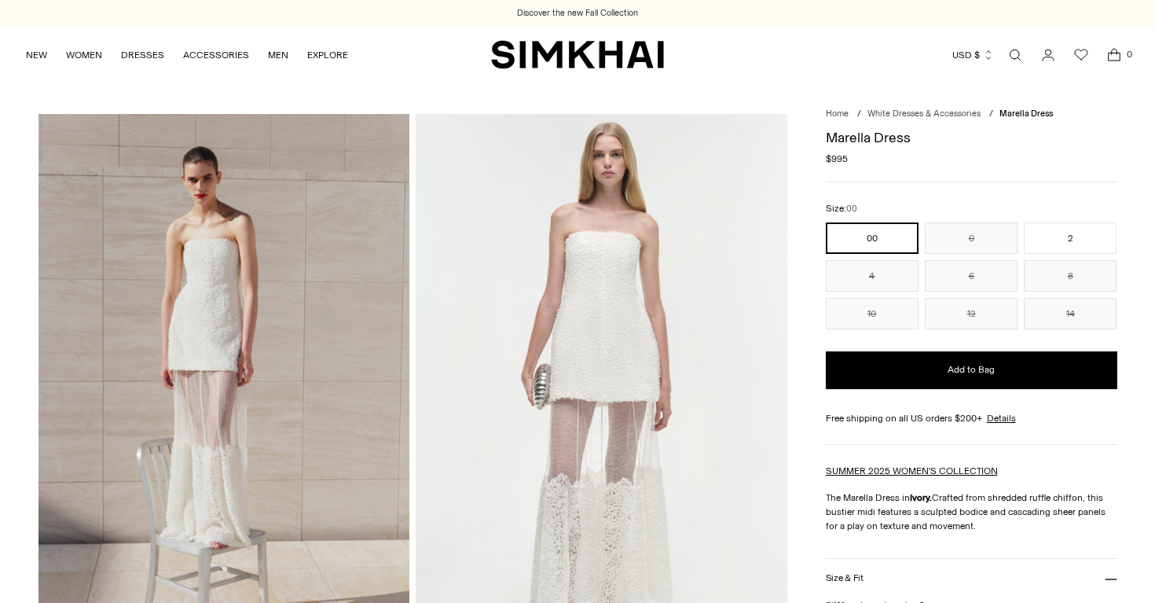 The height and width of the screenshot is (603, 1155). I want to click on nav: breadcrumbs, so click(971, 114).